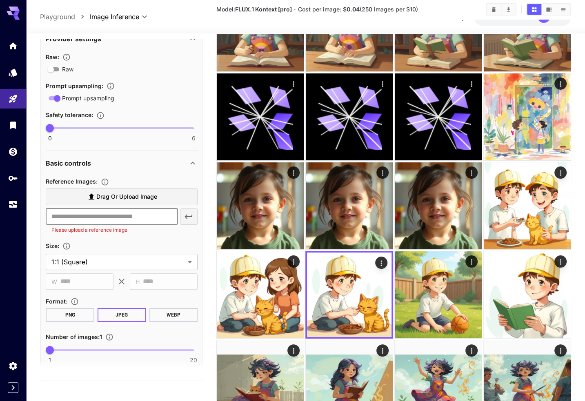  Describe the element at coordinates (493, 9) in the screenshot. I see `button: Clear Images` at that location.